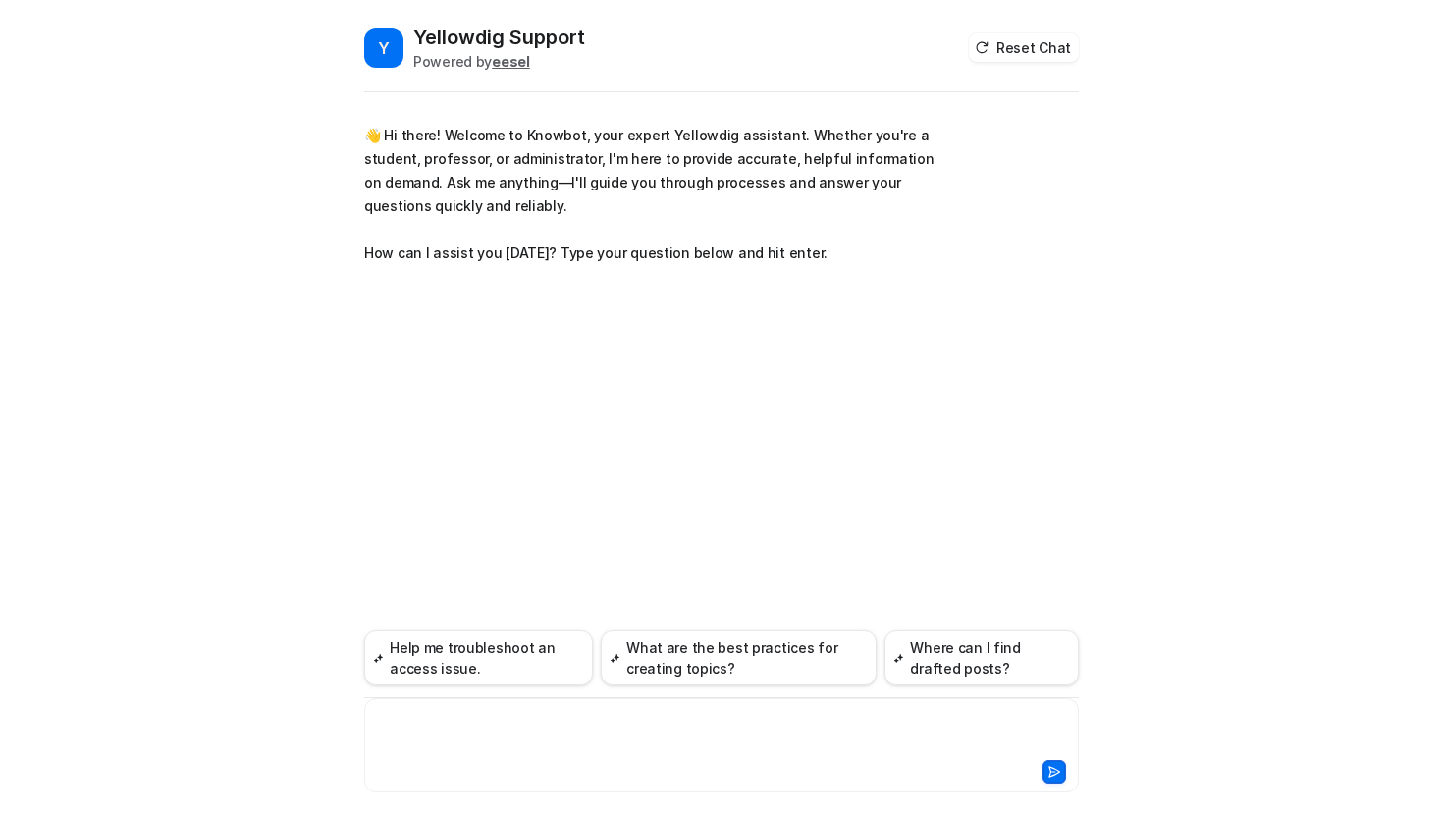  I want to click on button: What are the best practices for creating topics?, so click(738, 658).